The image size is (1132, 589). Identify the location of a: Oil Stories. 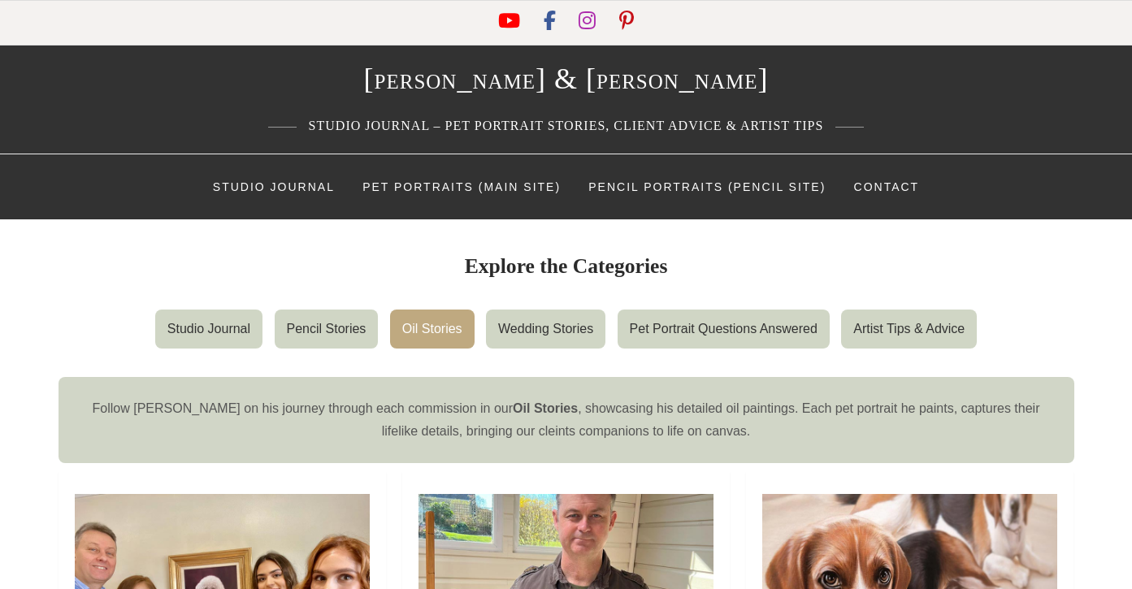
(432, 329).